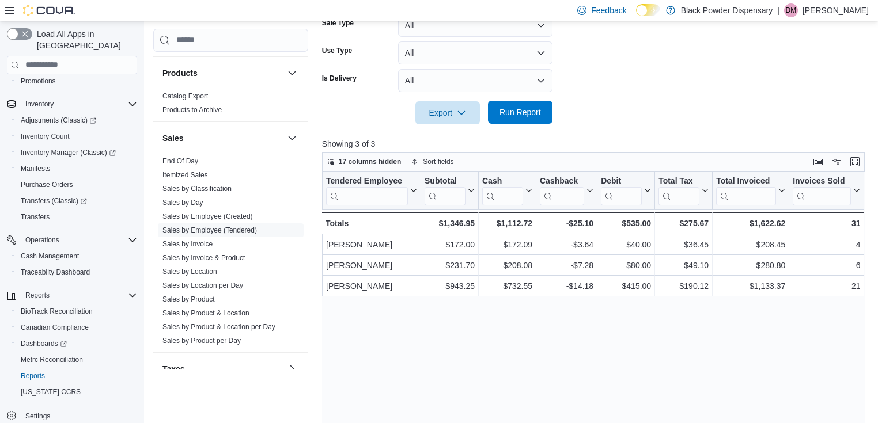 The height and width of the screenshot is (423, 878). I want to click on a: Sales by Product per Day, so click(202, 341).